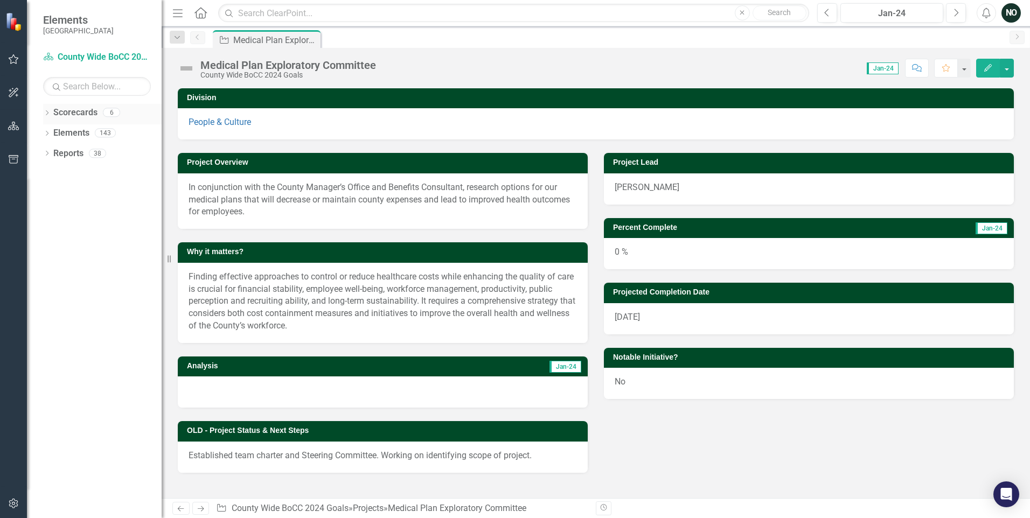 Image resolution: width=1030 pixels, height=518 pixels. I want to click on span: No, so click(620, 381).